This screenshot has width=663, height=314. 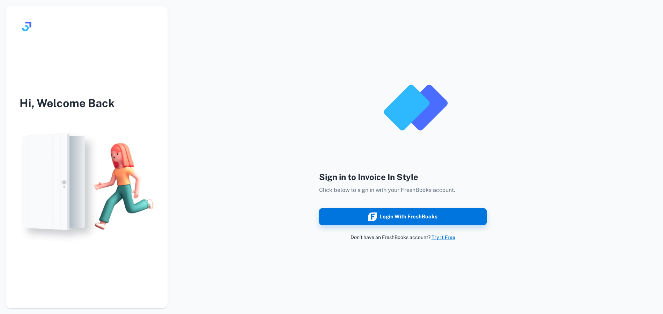 What do you see at coordinates (415, 108) in the screenshot?
I see `img: logo_invoice_in_style_app.png` at bounding box center [415, 108].